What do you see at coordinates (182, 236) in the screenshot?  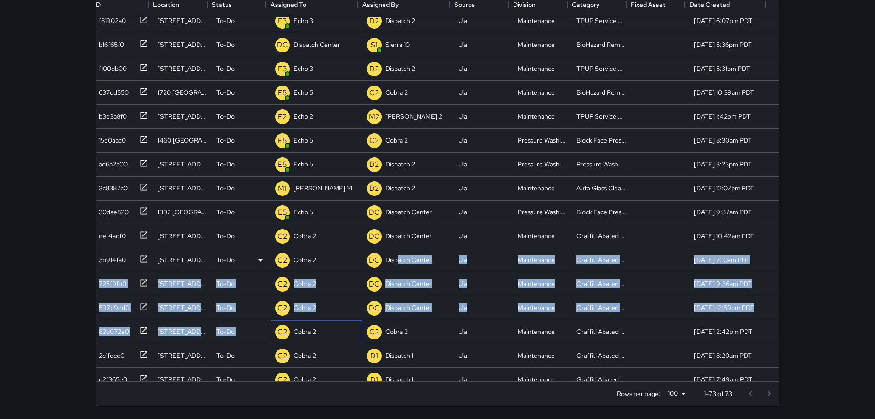 I see `div: 2545 Broadway` at bounding box center [182, 236].